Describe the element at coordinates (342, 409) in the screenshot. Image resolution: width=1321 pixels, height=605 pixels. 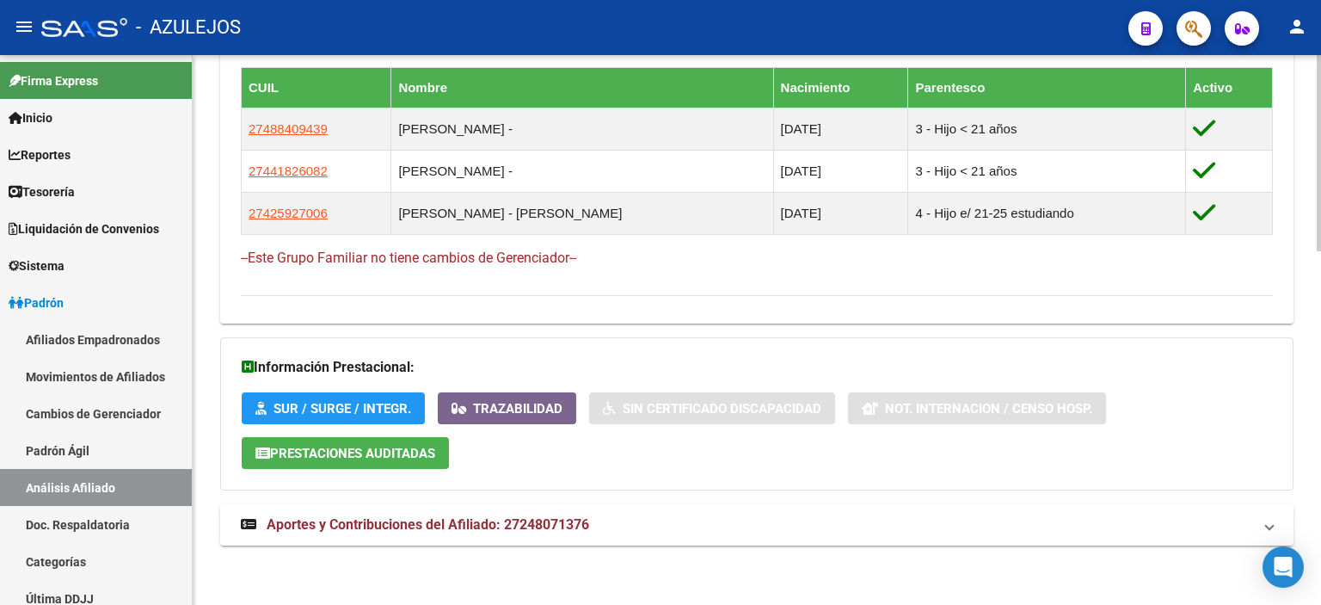
I see `span: SUR / SURGE / INTEGR.` at that location.